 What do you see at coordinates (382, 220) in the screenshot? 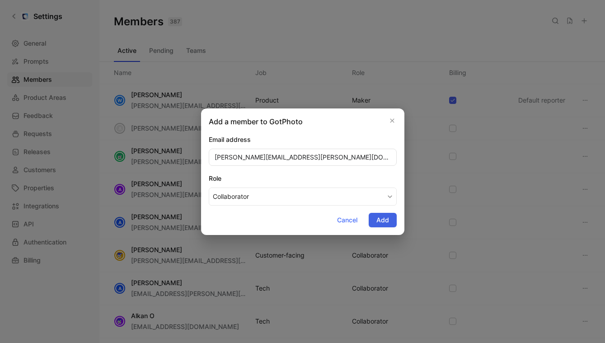
I see `span: Add` at bounding box center [382, 220].